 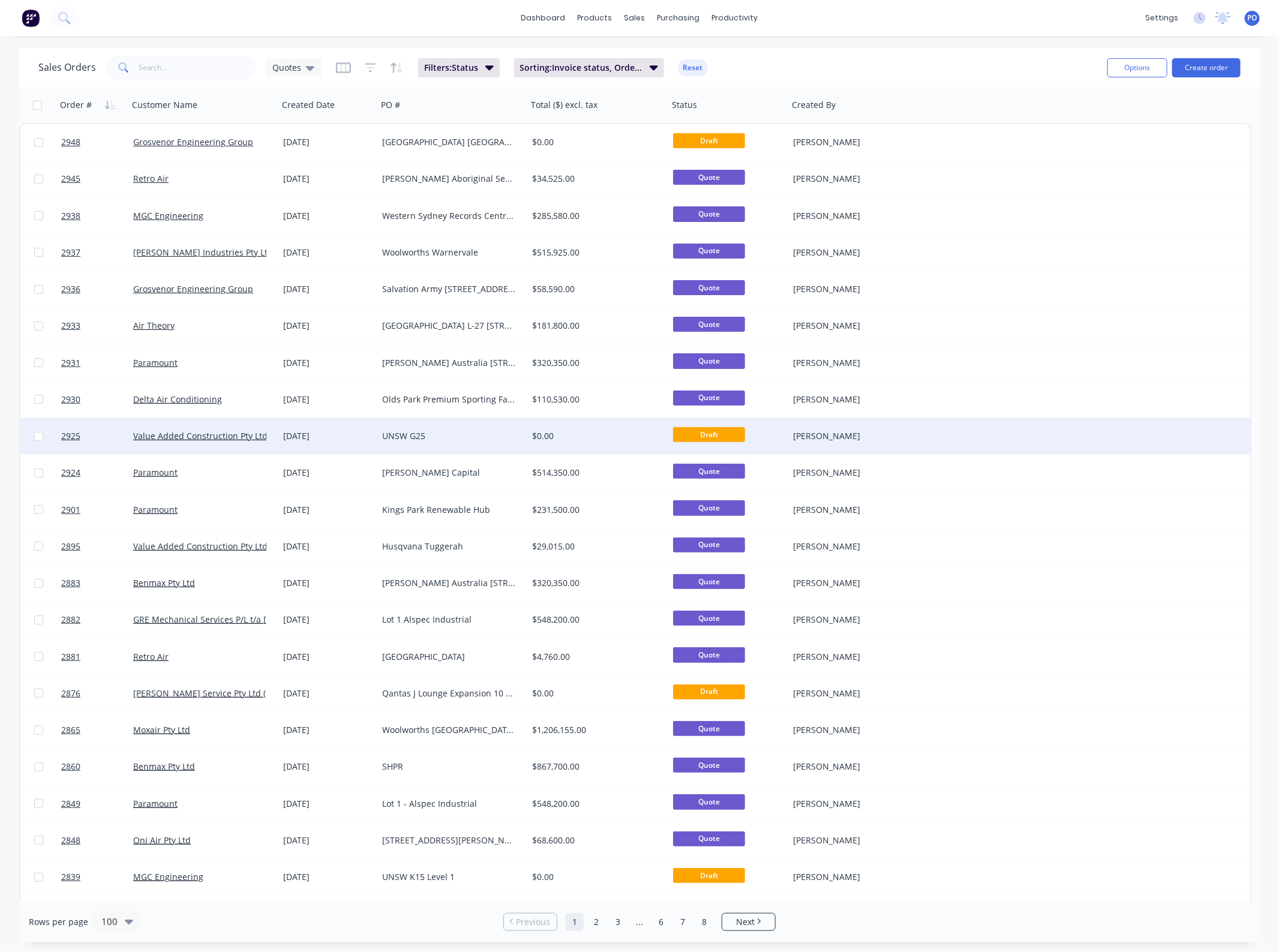 I want to click on div: sales, so click(x=635, y=18).